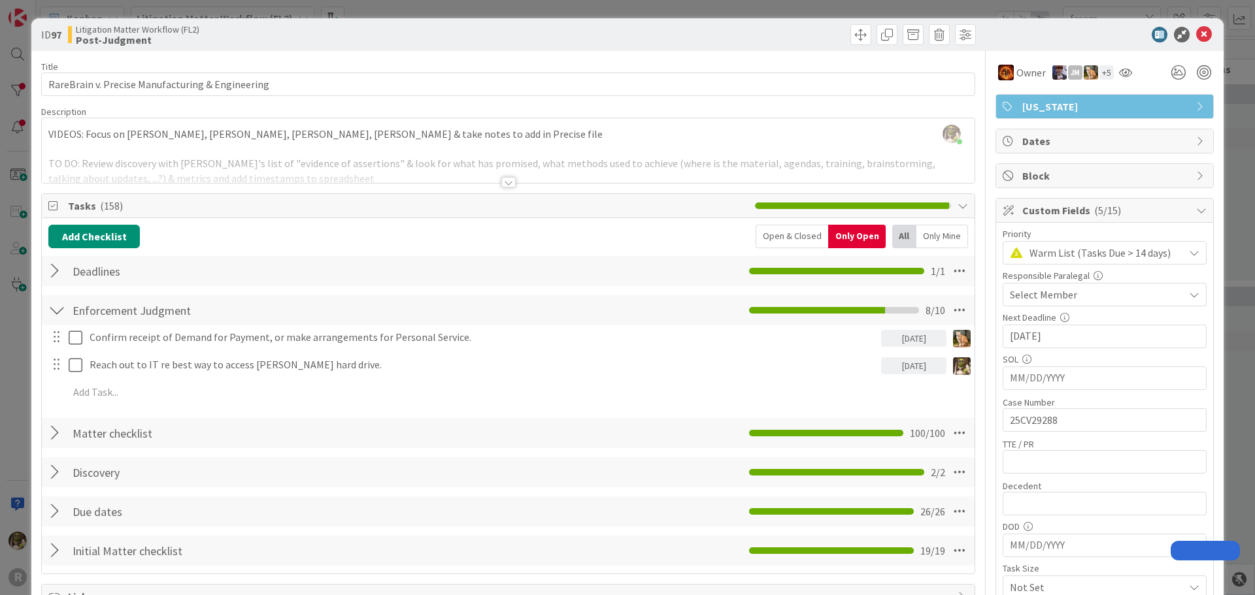 Image resolution: width=1255 pixels, height=595 pixels. What do you see at coordinates (1029, 403) in the screenshot?
I see `label: Case Number` at bounding box center [1029, 403].